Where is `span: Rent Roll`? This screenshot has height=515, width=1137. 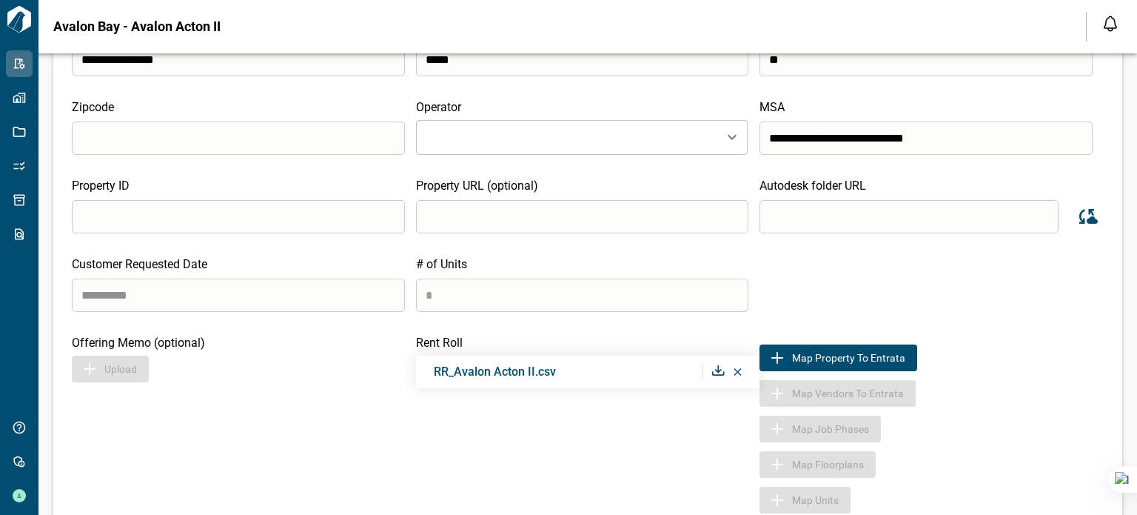
span: Rent Roll is located at coordinates (439, 342).